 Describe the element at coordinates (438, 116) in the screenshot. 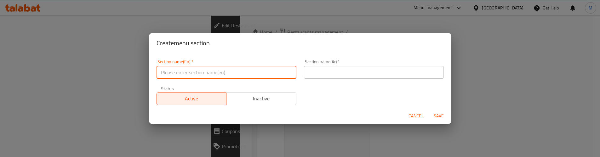

I see `span: Save` at that location.